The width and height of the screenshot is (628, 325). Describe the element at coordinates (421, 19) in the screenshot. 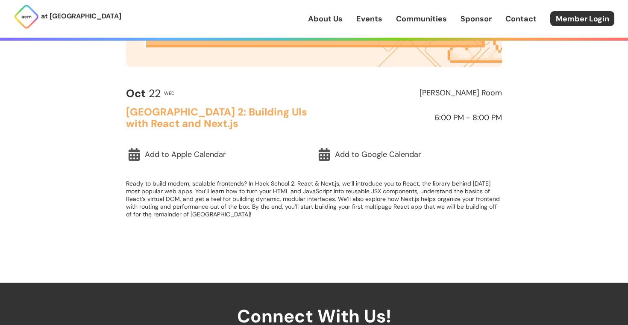

I see `a: Communities` at that location.